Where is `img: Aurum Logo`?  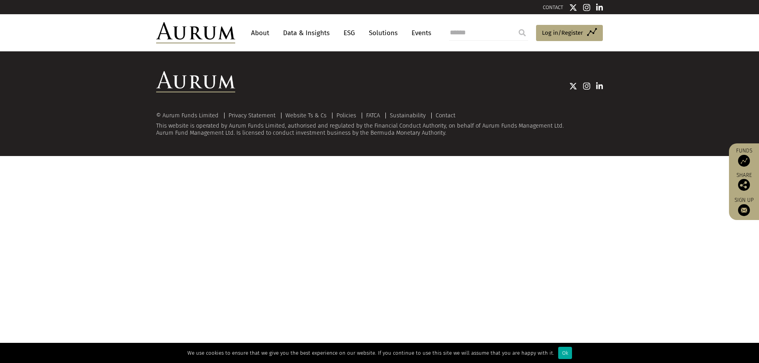 img: Aurum Logo is located at coordinates (196, 82).